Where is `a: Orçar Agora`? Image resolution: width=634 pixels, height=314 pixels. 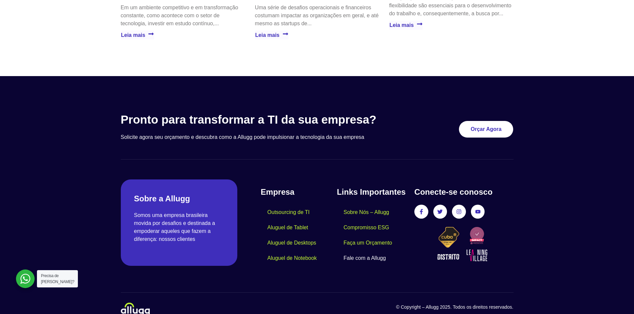 a: Orçar Agora is located at coordinates (486, 129).